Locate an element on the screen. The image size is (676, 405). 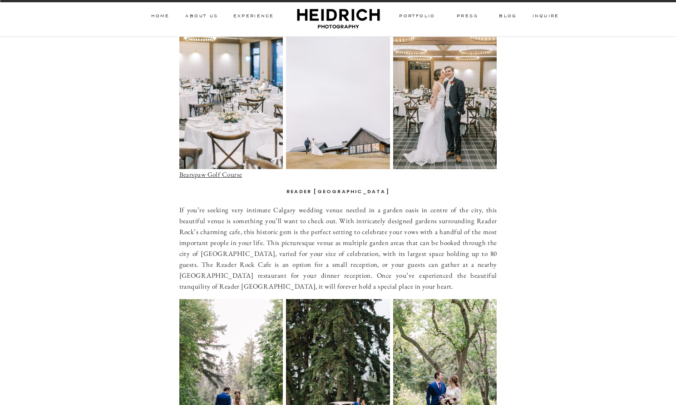
h3: ABOUT Us is located at coordinates (202, 17).